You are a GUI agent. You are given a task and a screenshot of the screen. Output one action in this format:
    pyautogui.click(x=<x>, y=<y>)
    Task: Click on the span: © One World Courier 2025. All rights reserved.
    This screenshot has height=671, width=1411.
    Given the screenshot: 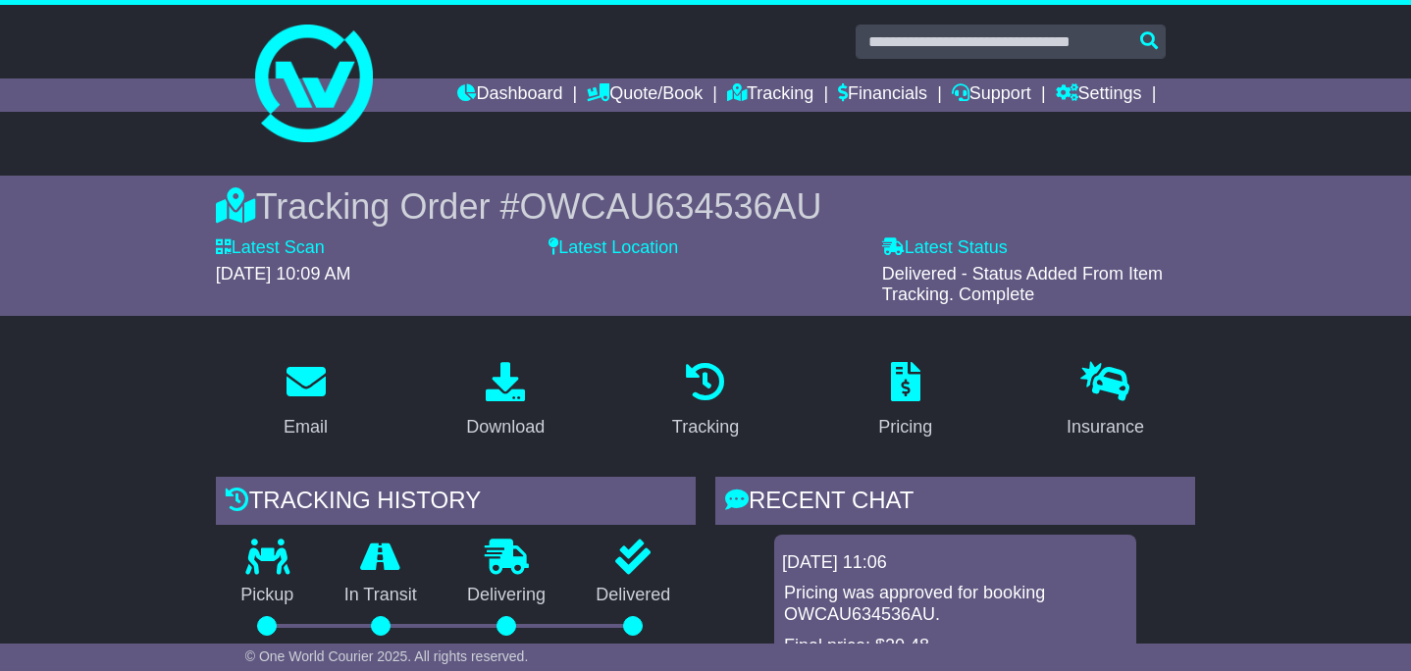 What is the action you would take?
    pyautogui.click(x=387, y=656)
    